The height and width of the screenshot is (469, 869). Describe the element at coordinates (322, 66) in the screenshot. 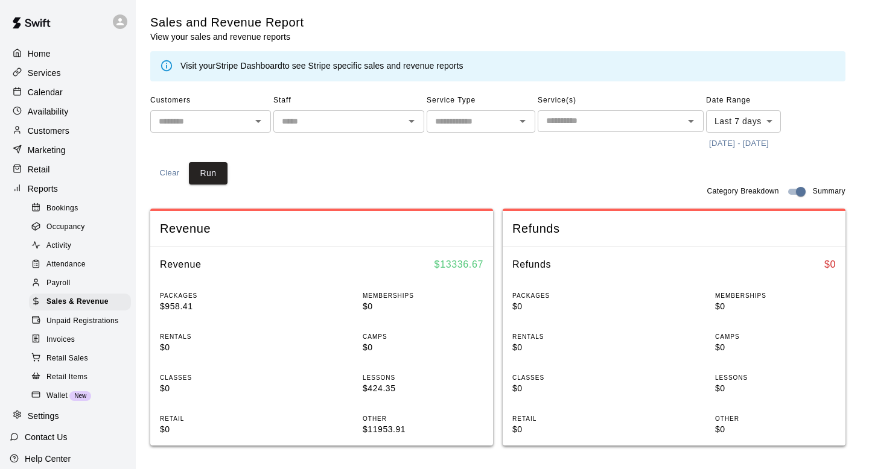

I see `div: Visit your to see Stripe specific sales and revenue reports` at that location.